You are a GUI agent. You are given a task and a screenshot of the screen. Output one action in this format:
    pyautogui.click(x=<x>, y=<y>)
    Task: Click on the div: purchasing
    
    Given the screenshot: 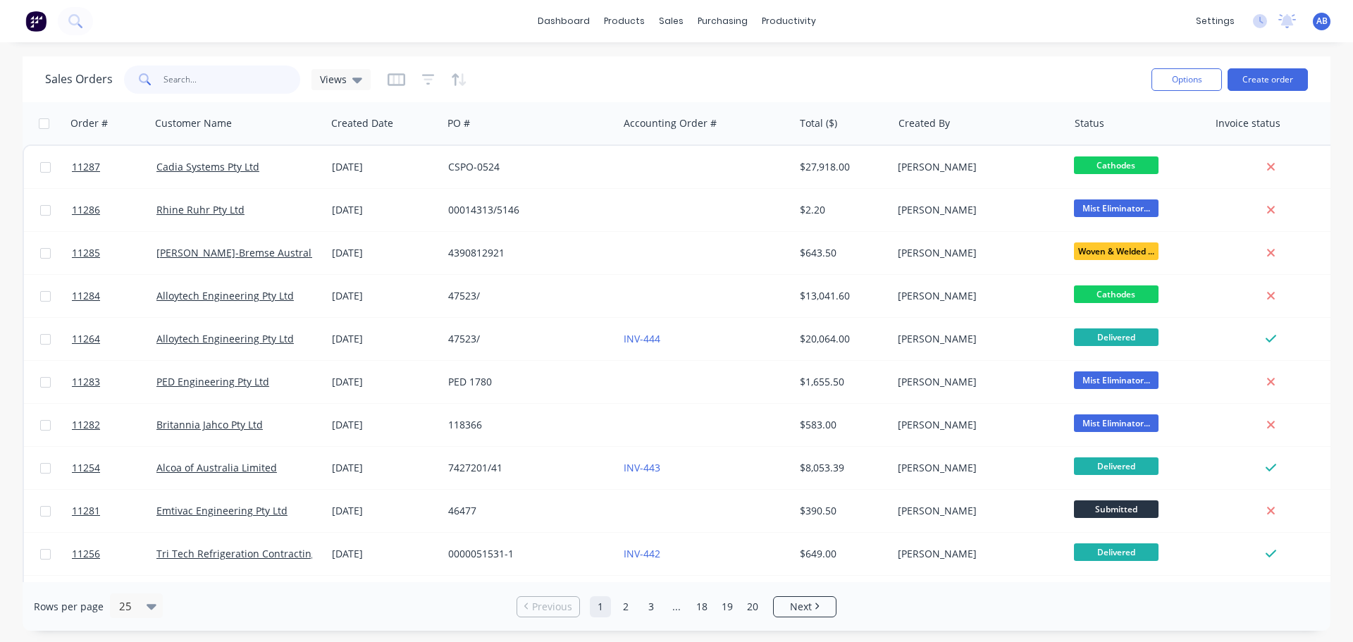 What is the action you would take?
    pyautogui.click(x=722, y=21)
    